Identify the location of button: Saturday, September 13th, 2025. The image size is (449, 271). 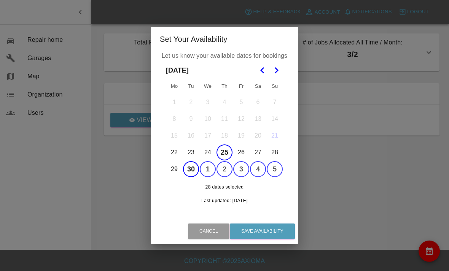
(258, 119).